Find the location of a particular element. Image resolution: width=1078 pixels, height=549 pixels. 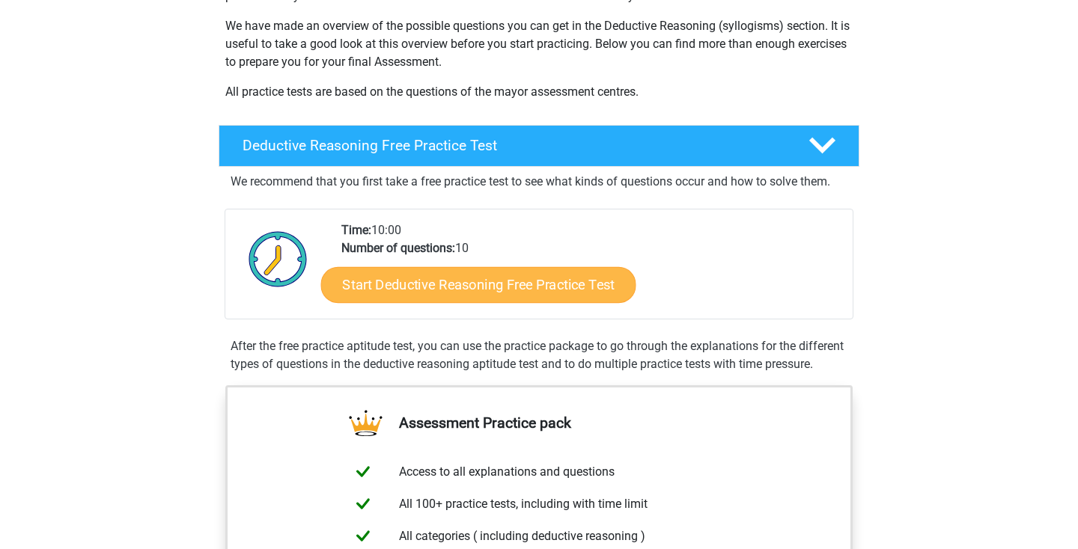

h4: Deductive Reasoning Free Practice Test is located at coordinates (513, 145).